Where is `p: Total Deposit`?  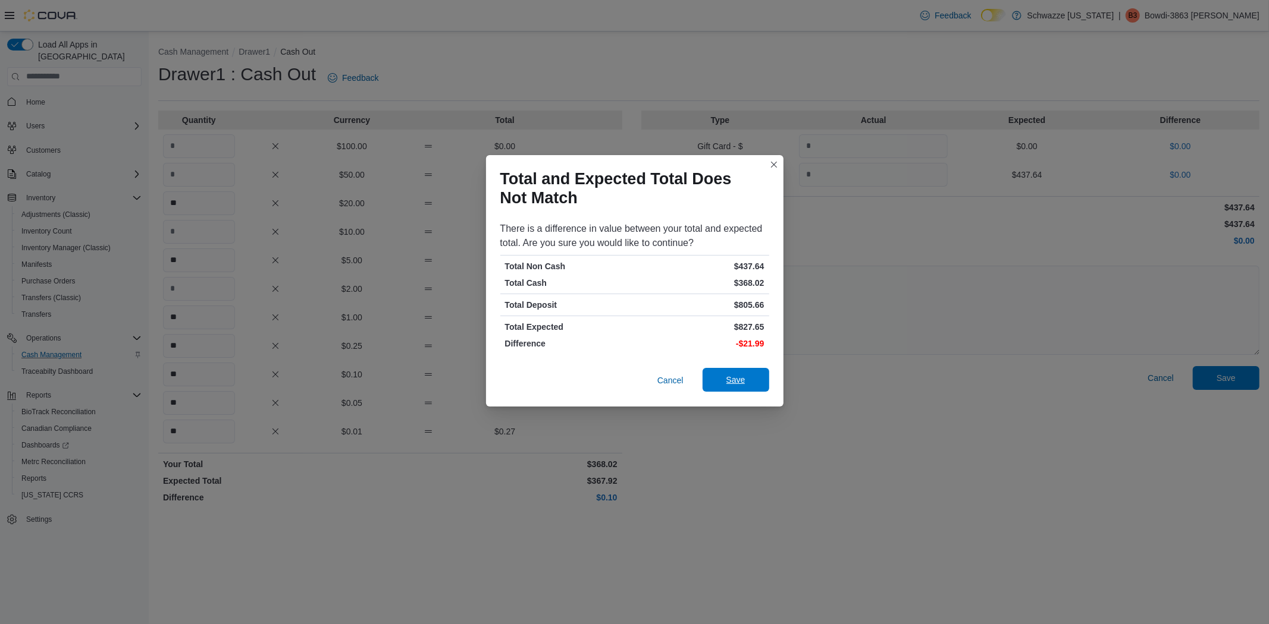 p: Total Deposit is located at coordinates (569, 305).